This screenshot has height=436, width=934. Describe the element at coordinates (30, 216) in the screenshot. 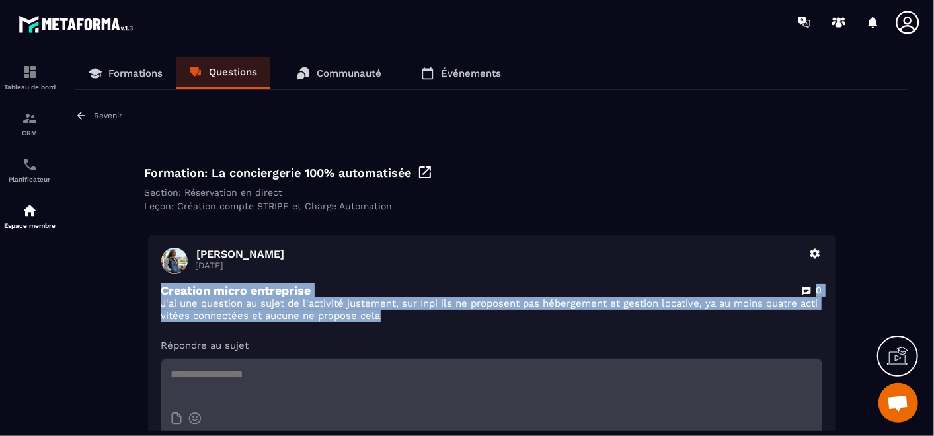

I see `a: automationsautomationsEspace membre` at that location.